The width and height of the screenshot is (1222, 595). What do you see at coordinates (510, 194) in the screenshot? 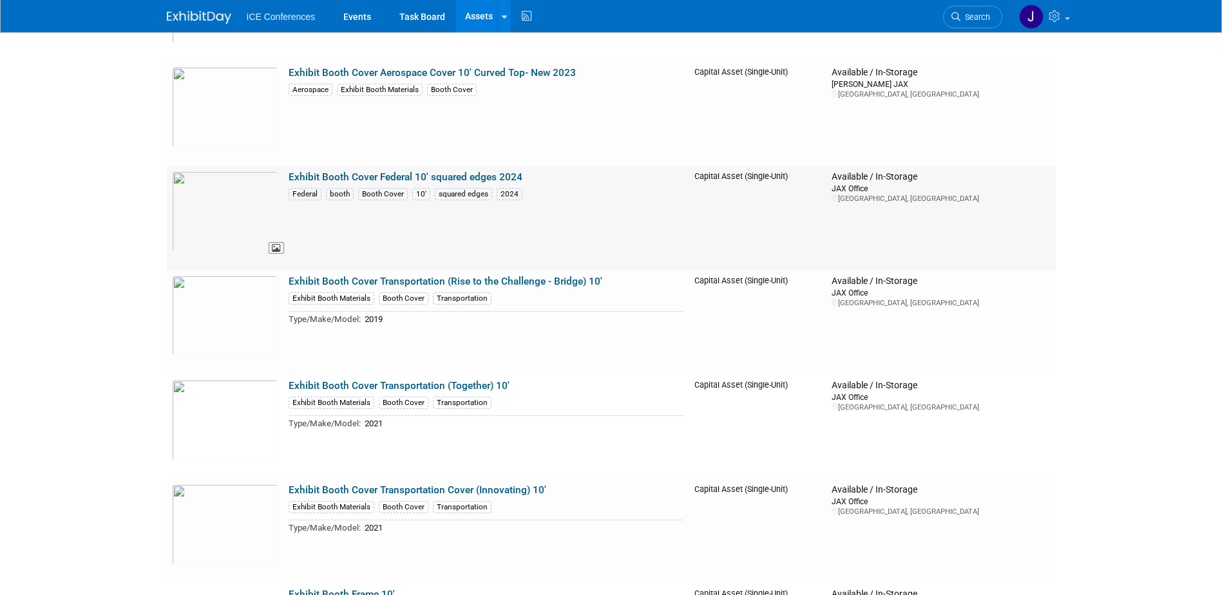
I see `div: 2024` at bounding box center [510, 194].